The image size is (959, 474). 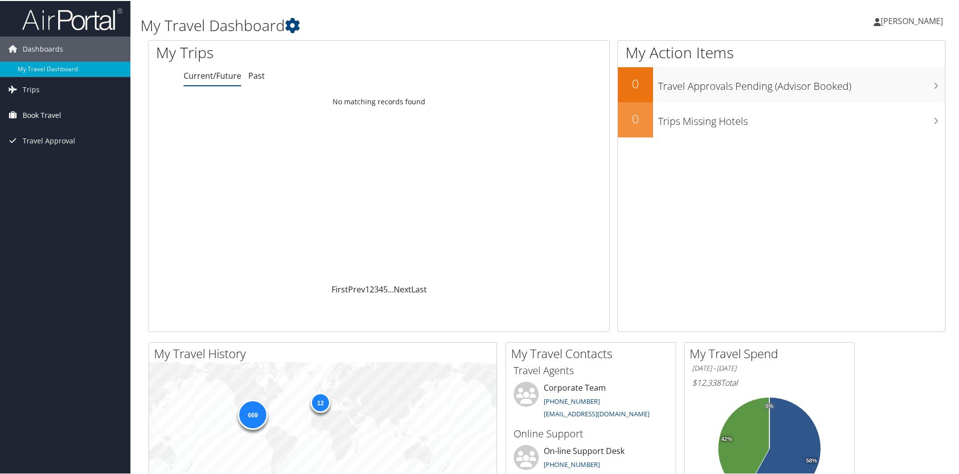 What do you see at coordinates (49, 140) in the screenshot?
I see `span: Travel Approval` at bounding box center [49, 140].